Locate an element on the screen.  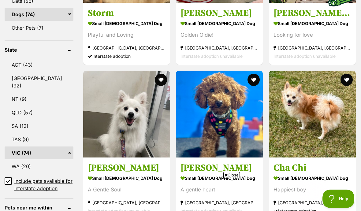
a: NT (9) is located at coordinates (39, 99).